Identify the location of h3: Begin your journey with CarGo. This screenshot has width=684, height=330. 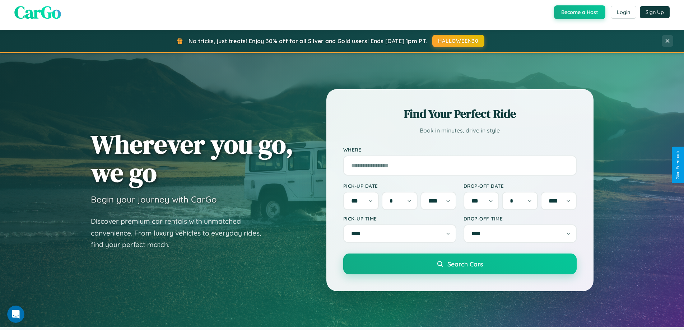
(154, 199).